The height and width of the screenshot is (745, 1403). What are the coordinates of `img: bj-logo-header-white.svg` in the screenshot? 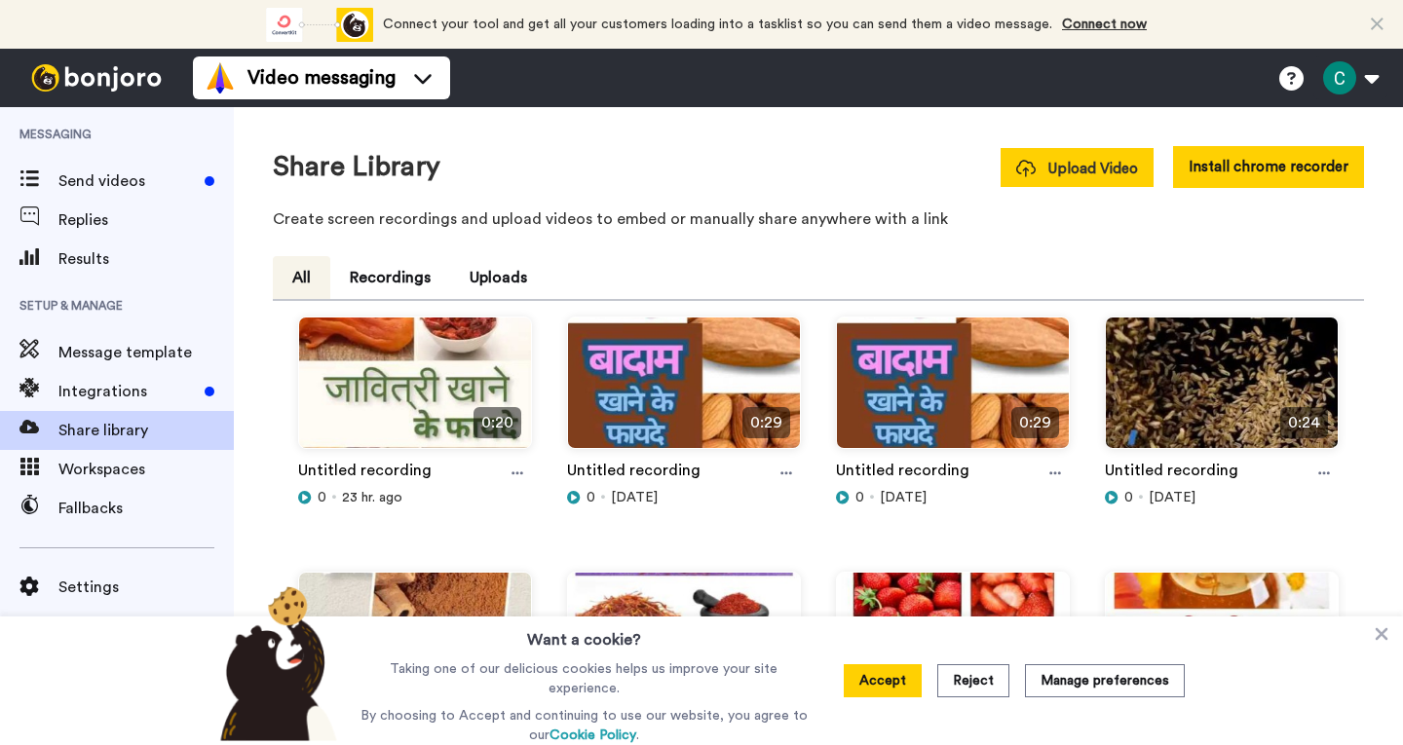 It's located at (96, 78).